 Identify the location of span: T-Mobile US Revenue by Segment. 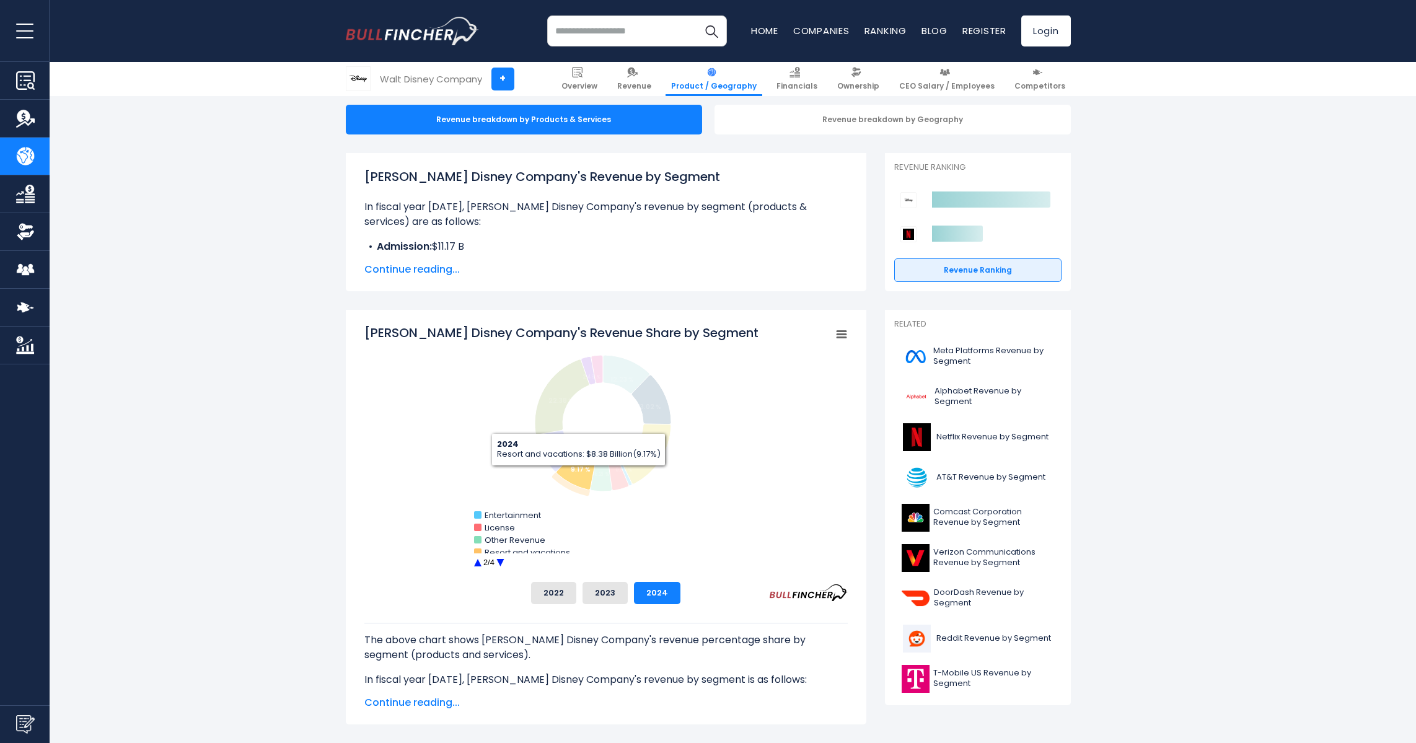
(993, 678).